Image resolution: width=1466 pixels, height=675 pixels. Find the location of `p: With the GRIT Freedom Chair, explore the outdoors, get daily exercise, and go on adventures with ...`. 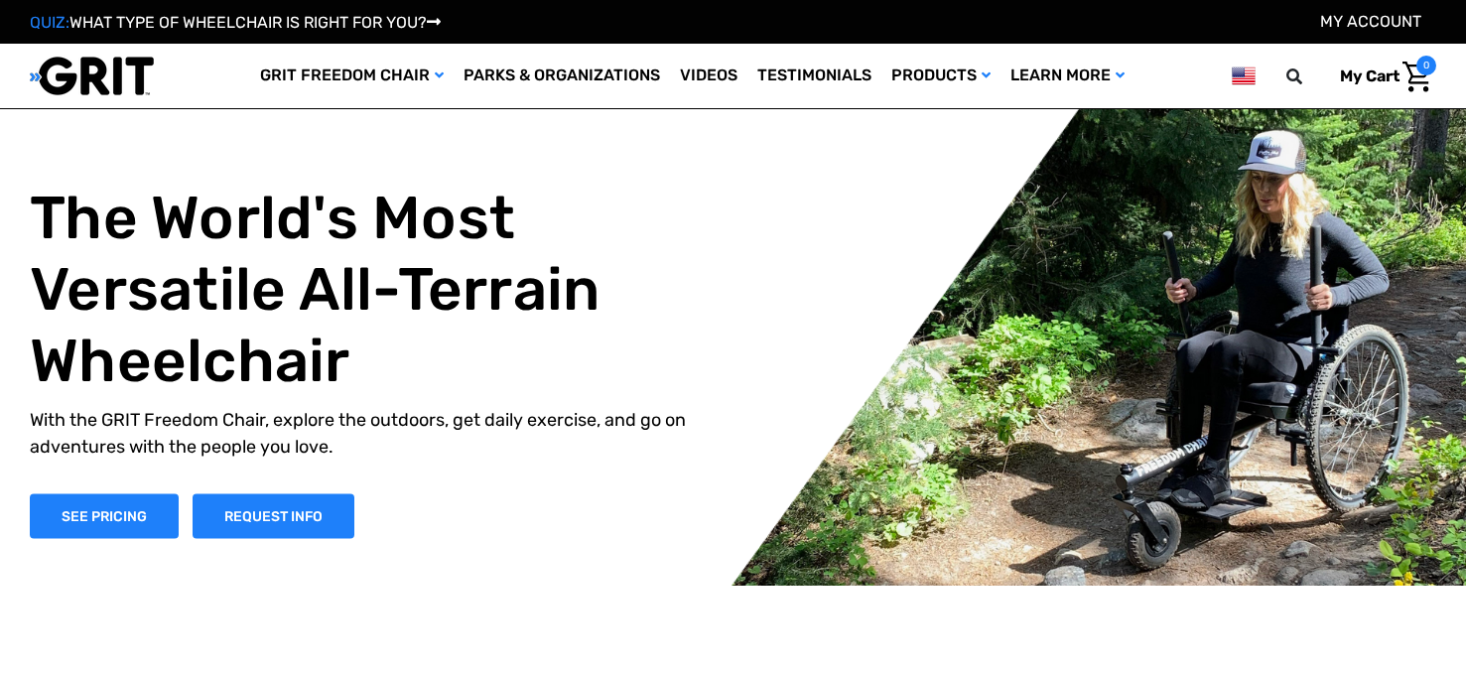

p: With the GRIT Freedom Chair, explore the outdoors, get daily exercise, and go on adventures with ... is located at coordinates (380, 433).